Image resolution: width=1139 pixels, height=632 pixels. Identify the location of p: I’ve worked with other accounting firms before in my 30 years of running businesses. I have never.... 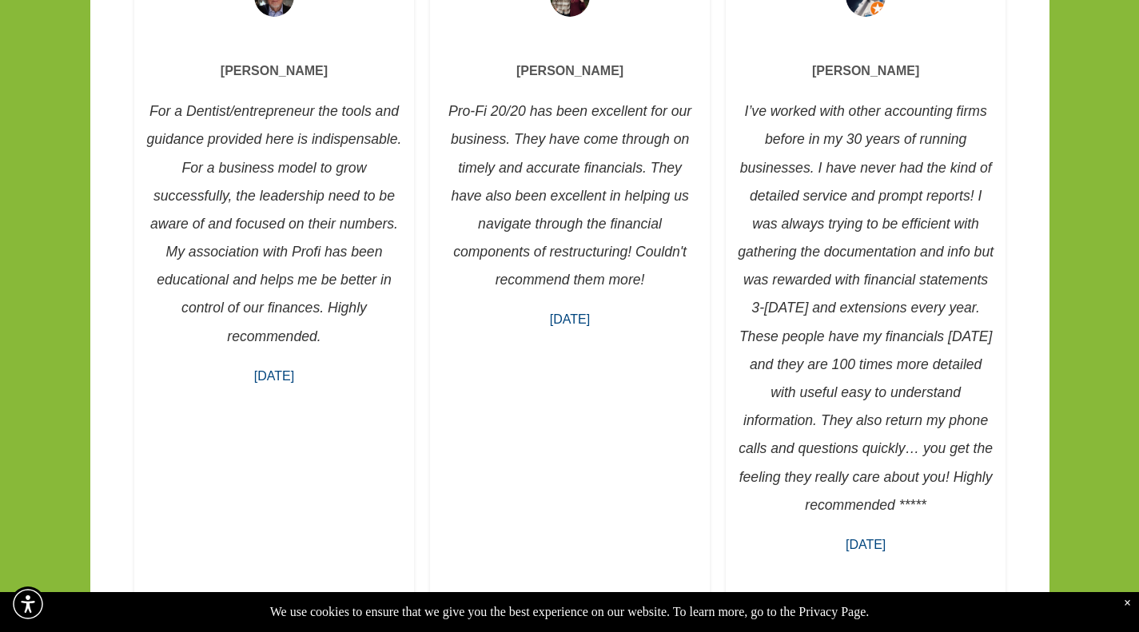
(866, 308).